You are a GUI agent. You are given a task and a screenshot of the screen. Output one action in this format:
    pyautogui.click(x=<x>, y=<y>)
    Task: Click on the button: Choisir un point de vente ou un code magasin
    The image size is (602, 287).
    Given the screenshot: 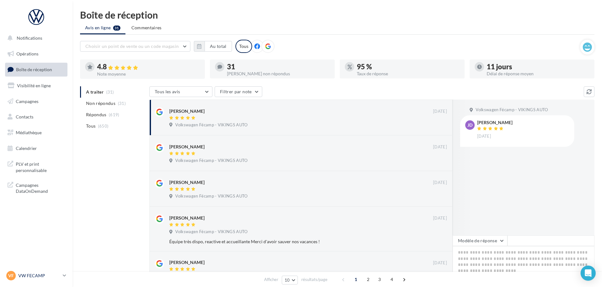 What is the action you would take?
    pyautogui.click(x=135, y=46)
    